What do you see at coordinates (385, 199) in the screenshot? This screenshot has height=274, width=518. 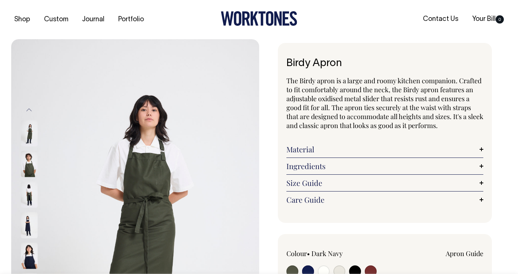 I see `a: Care Guide` at bounding box center [385, 199].